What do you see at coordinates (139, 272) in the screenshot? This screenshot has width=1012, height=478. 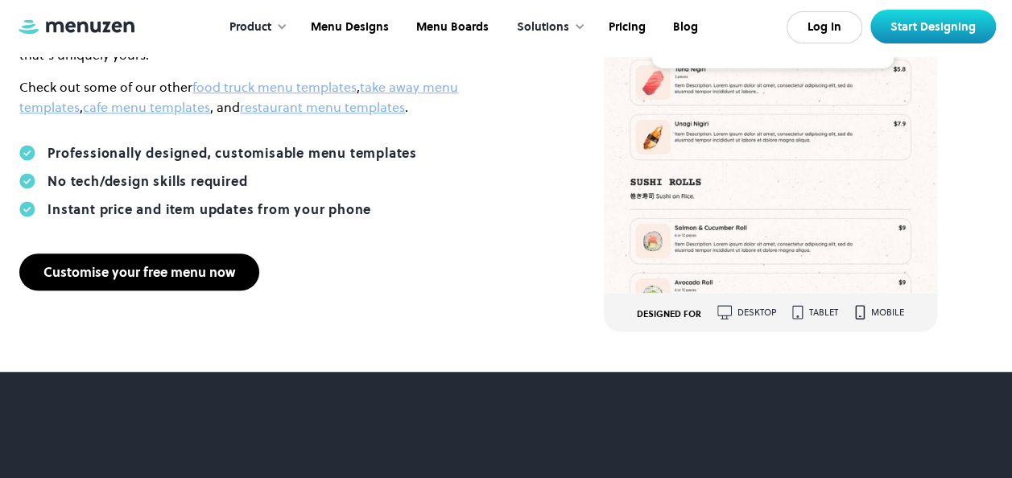 I see `a: Customise your free menu now` at bounding box center [139, 272].